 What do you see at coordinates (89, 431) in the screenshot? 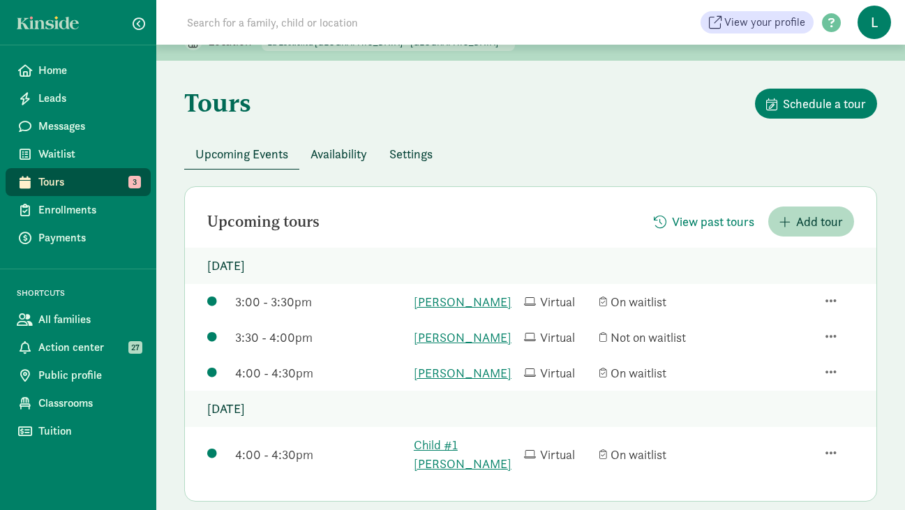
I see `span: Tuition` at bounding box center [89, 431].